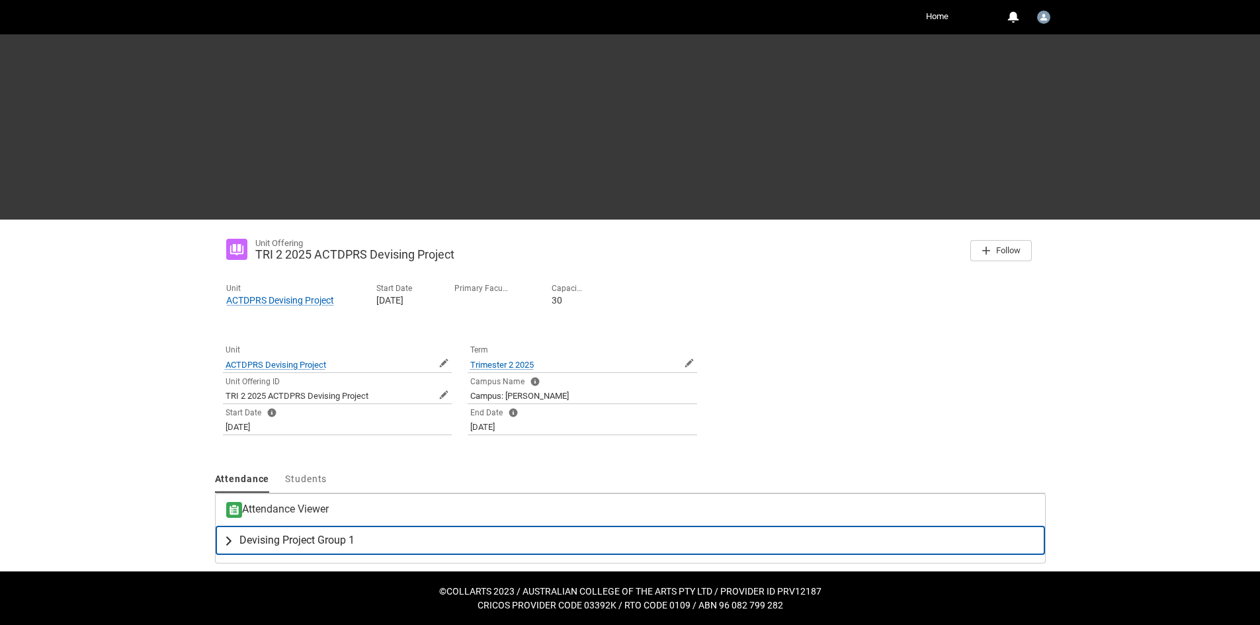  Describe the element at coordinates (243, 413) in the screenshot. I see `span: Start Date` at that location.